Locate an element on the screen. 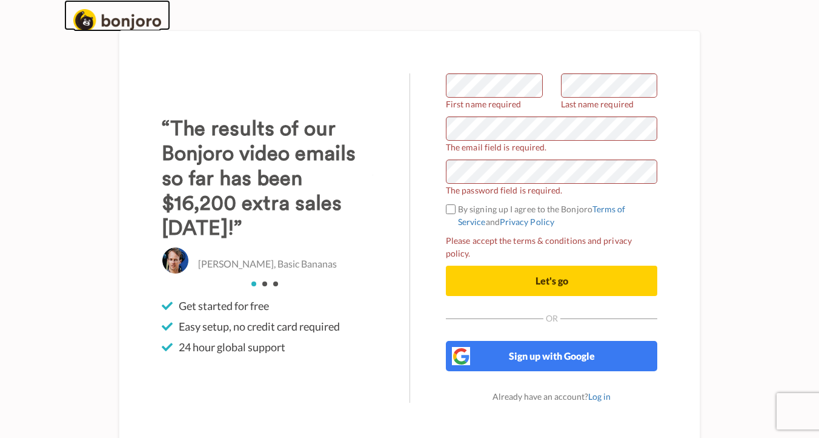 The image size is (819, 438). button: Sign up with Google is located at coordinates (551, 356).